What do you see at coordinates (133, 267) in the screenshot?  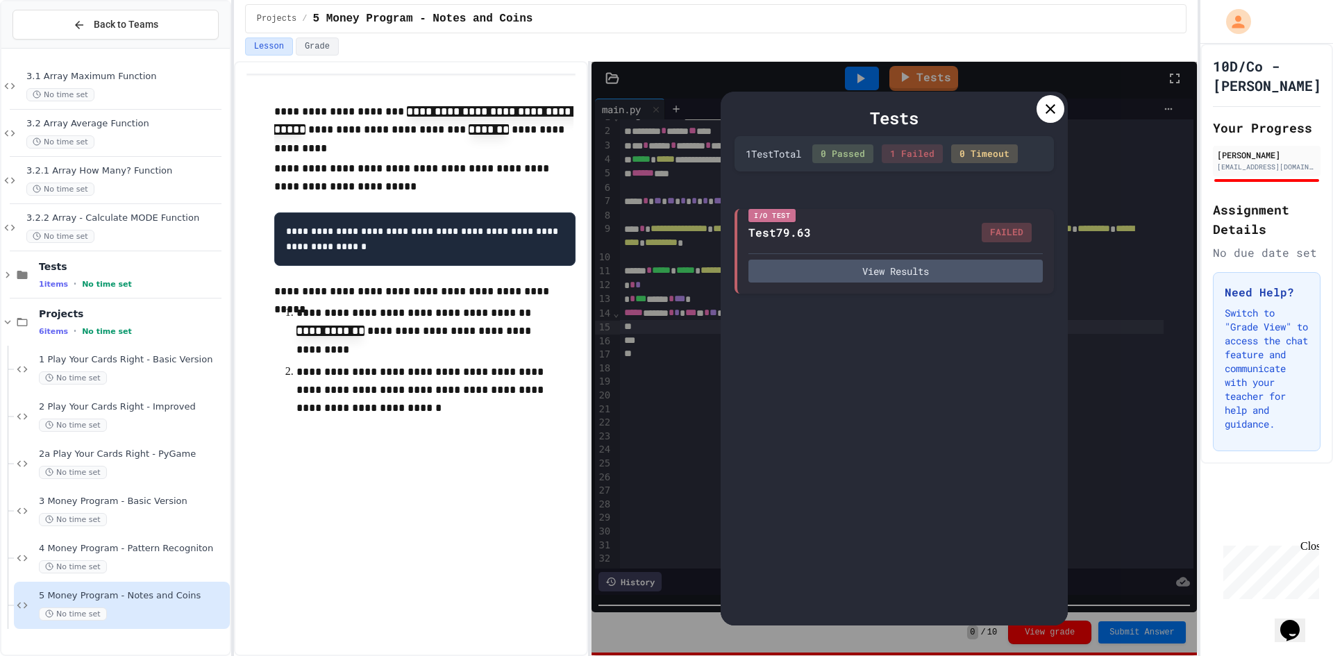 I see `span: Tests` at bounding box center [133, 267].